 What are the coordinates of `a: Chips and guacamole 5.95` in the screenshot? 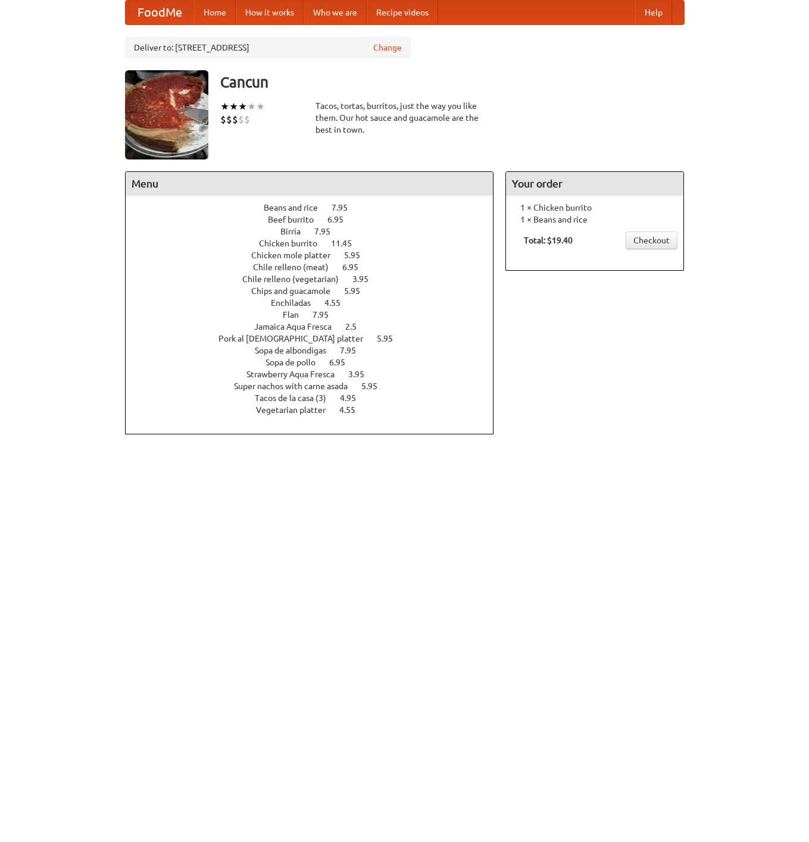 It's located at (317, 291).